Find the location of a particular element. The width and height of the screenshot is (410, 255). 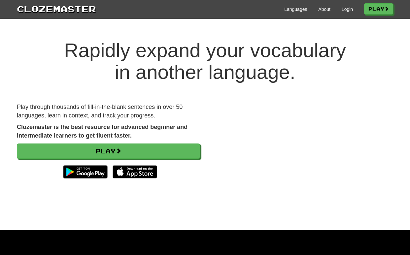

a: Clozemaster is located at coordinates (56, 9).